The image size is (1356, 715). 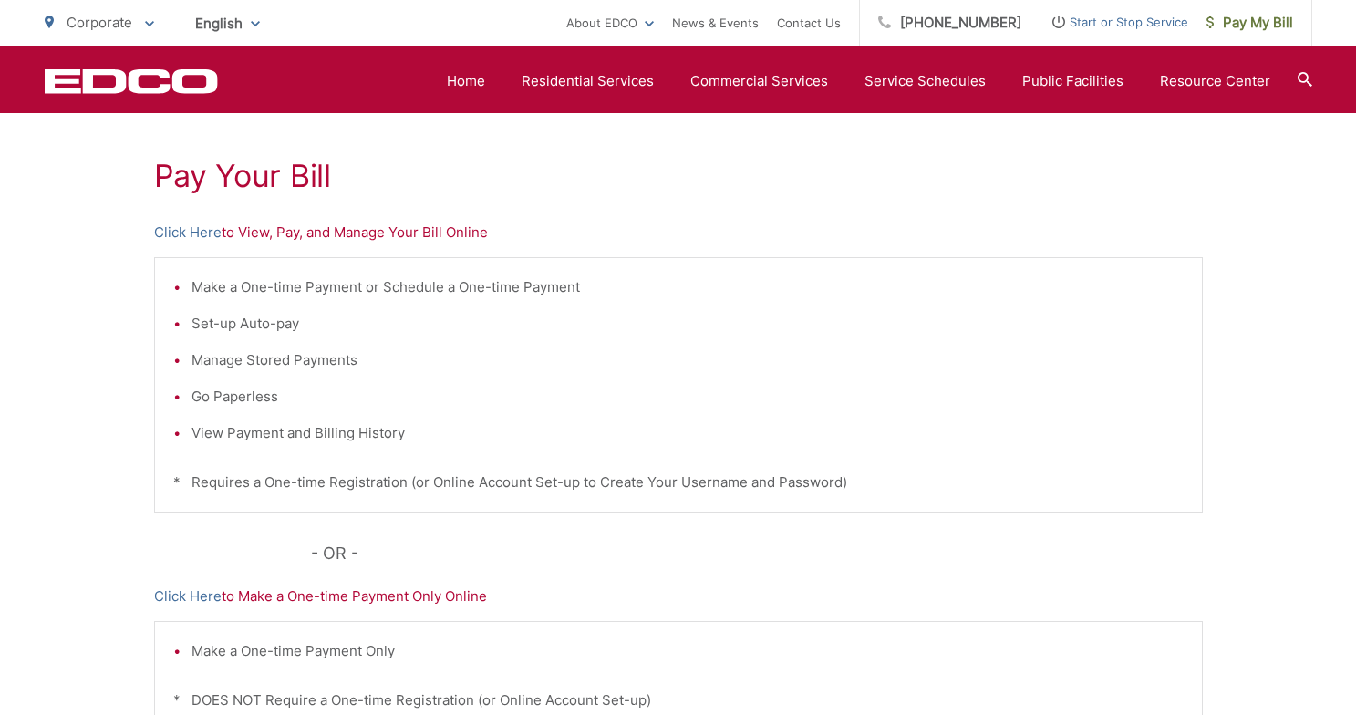 What do you see at coordinates (688, 287) in the screenshot?
I see `li: Make a One-time Payment or Schedule a One-time Payment` at bounding box center [688, 287].